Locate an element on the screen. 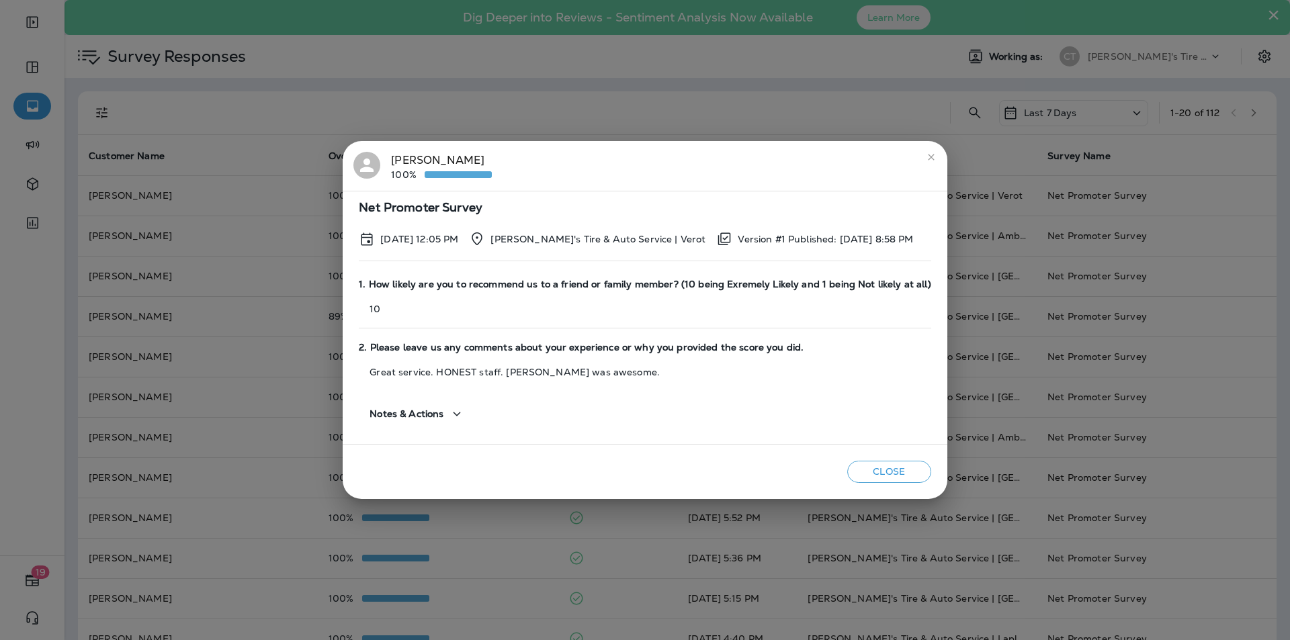 This screenshot has width=1290, height=640. p: Sep 25, 2025 12:05 PM is located at coordinates (419, 239).